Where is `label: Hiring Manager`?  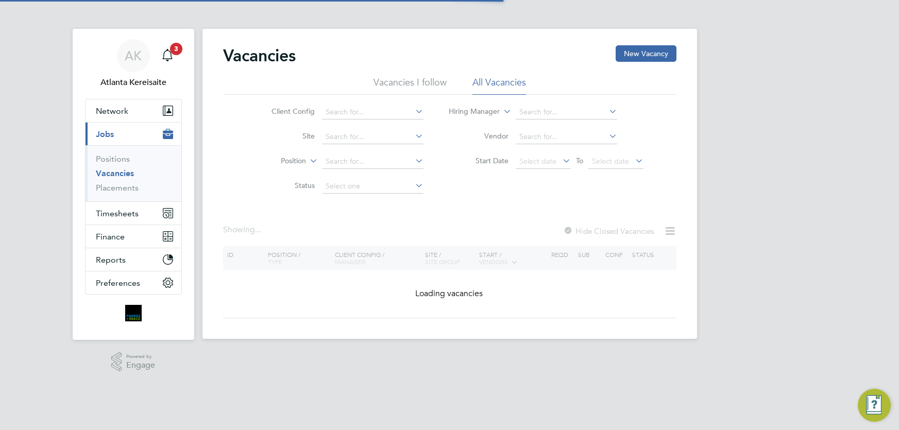 label: Hiring Manager is located at coordinates (470, 112).